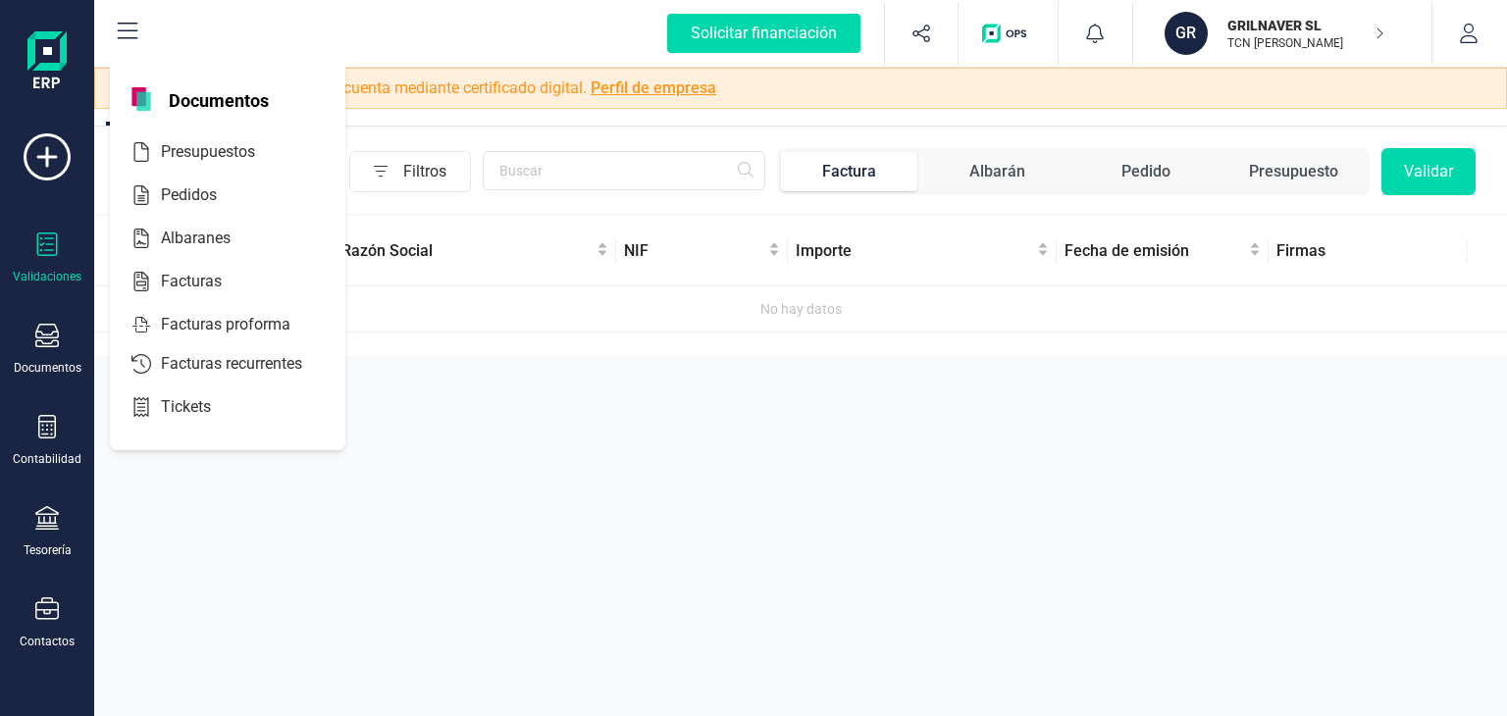 This screenshot has width=1507, height=716. Describe the element at coordinates (763, 33) in the screenshot. I see `button: Solicitar financiación` at that location.